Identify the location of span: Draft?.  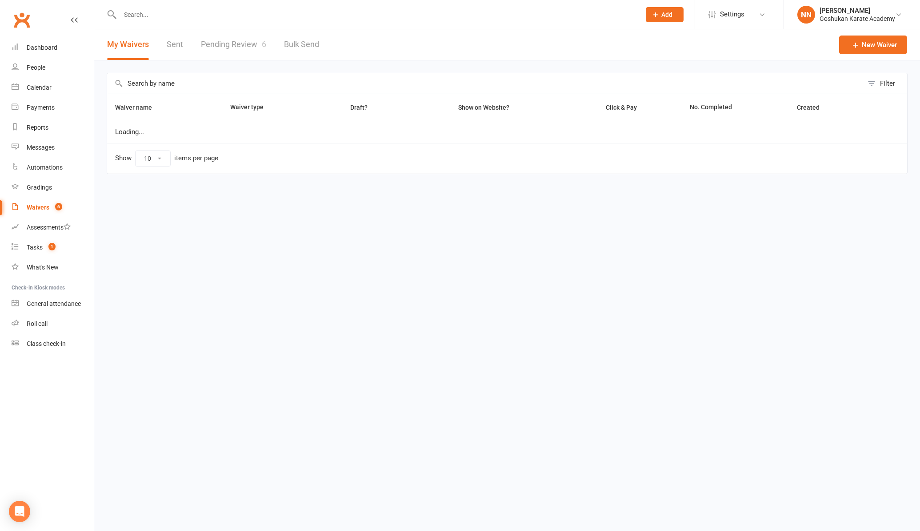
(358, 107).